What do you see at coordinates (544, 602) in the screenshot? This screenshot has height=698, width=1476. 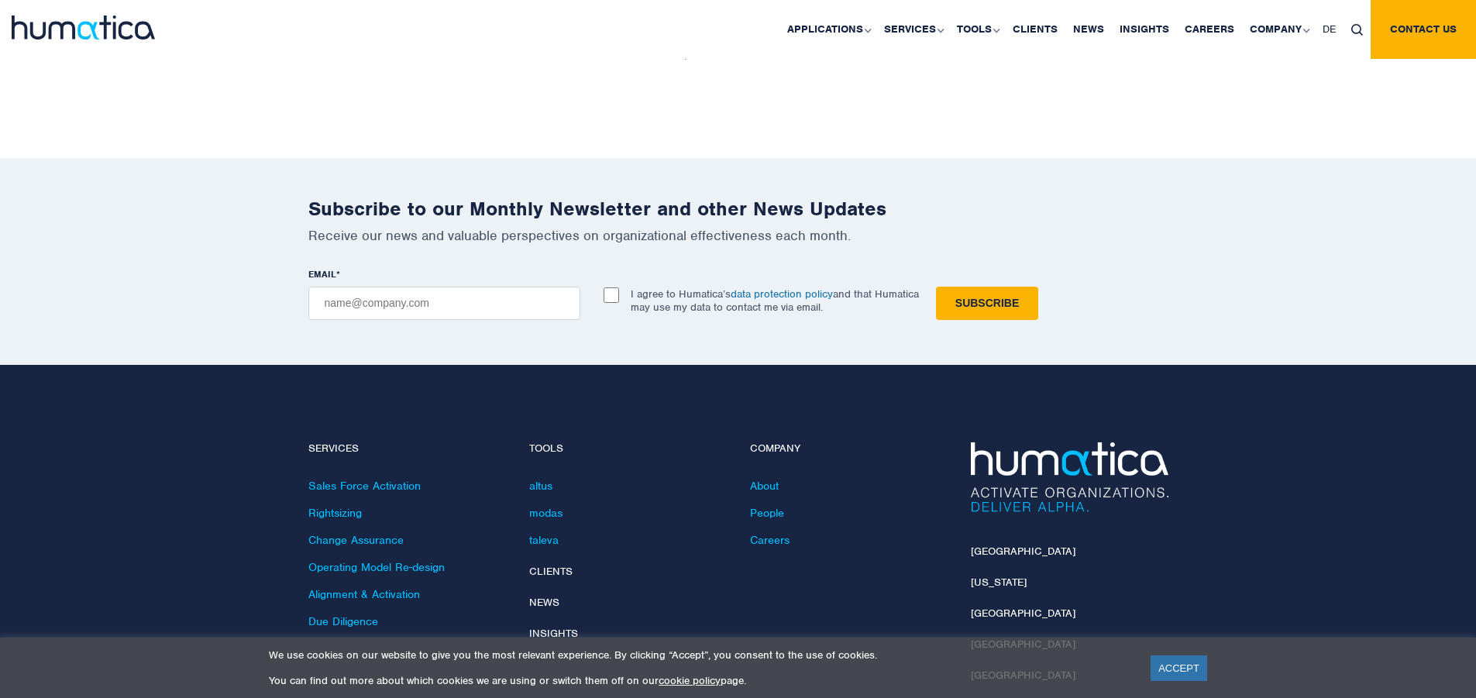 I see `a: News` at bounding box center [544, 602].